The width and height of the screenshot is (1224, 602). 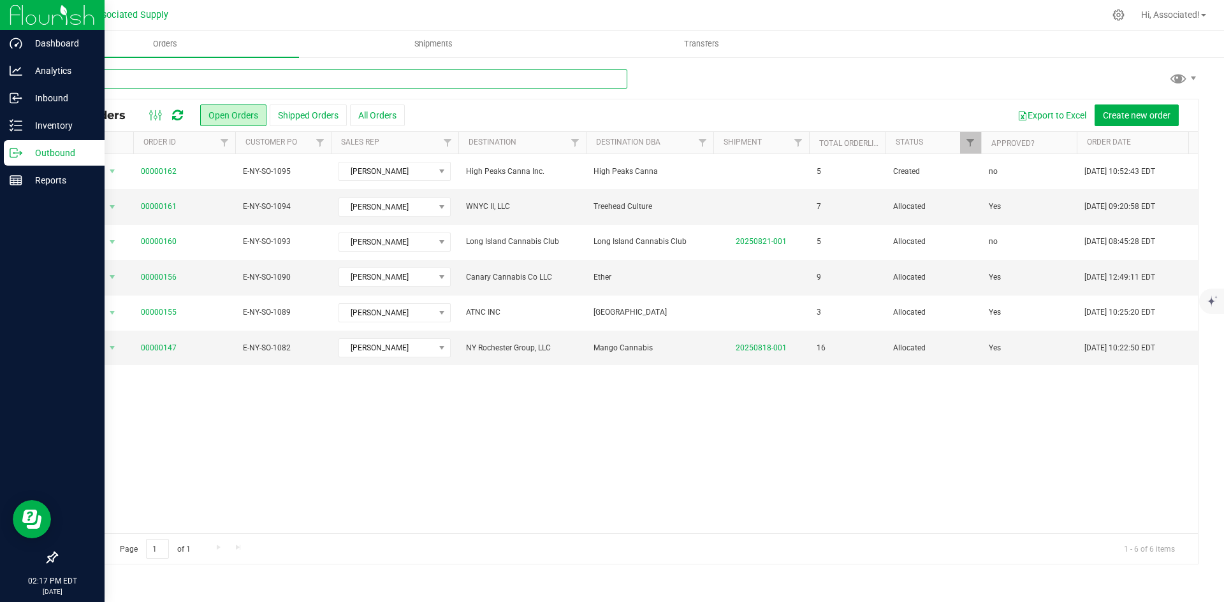 What do you see at coordinates (155, 549) in the screenshot?
I see `span: Page of 1` at bounding box center [155, 549].